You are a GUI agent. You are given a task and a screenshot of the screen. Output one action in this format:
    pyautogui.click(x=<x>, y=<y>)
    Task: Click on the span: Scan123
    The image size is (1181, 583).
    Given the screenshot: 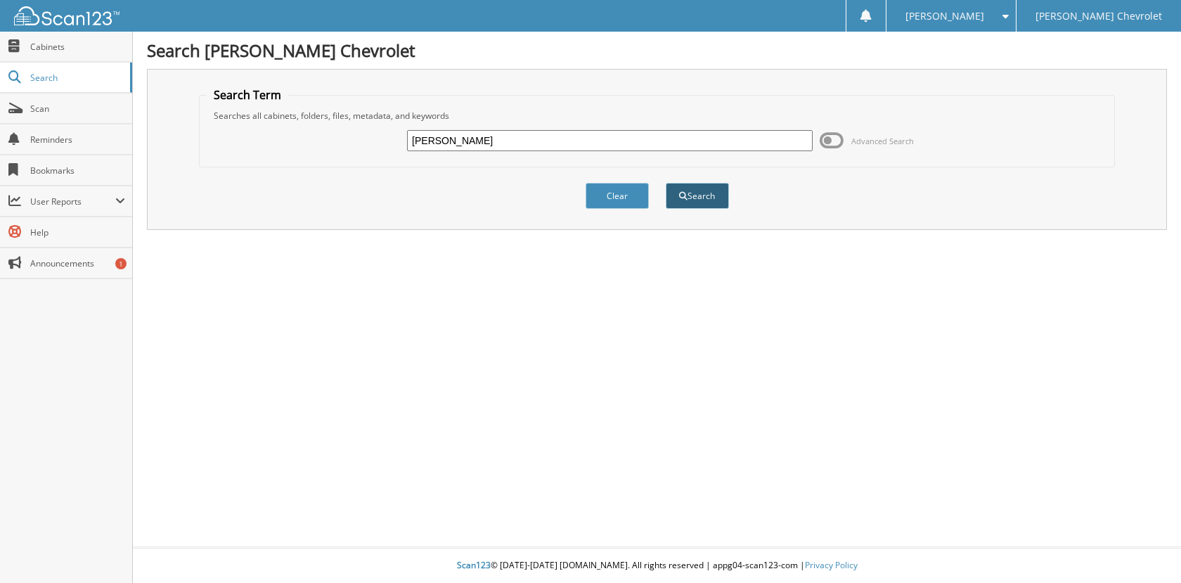 What is the action you would take?
    pyautogui.click(x=474, y=565)
    